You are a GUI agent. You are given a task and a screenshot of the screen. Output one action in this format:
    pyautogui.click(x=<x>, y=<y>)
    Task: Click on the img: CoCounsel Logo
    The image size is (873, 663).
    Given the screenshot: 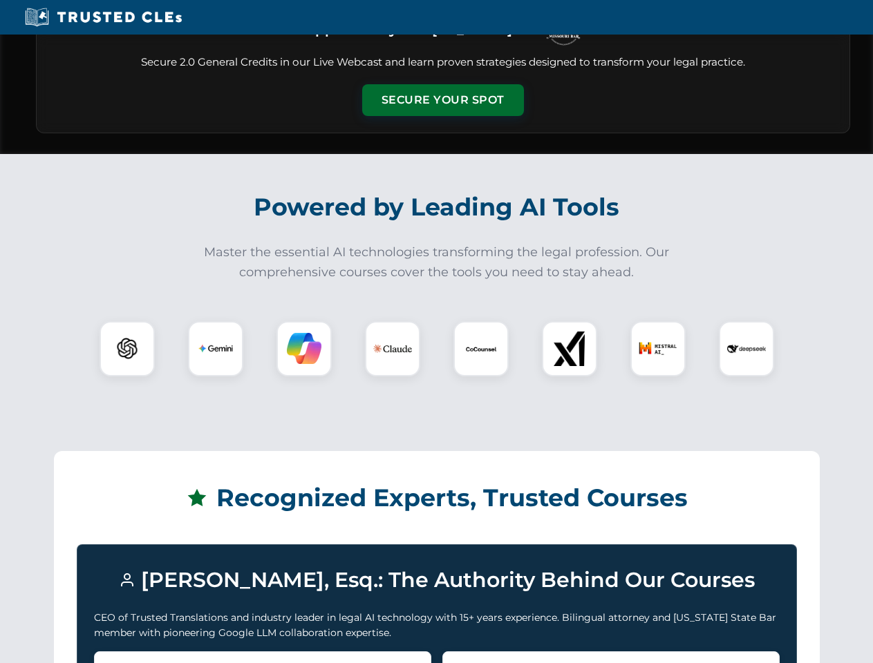 What is the action you would take?
    pyautogui.click(x=481, y=349)
    